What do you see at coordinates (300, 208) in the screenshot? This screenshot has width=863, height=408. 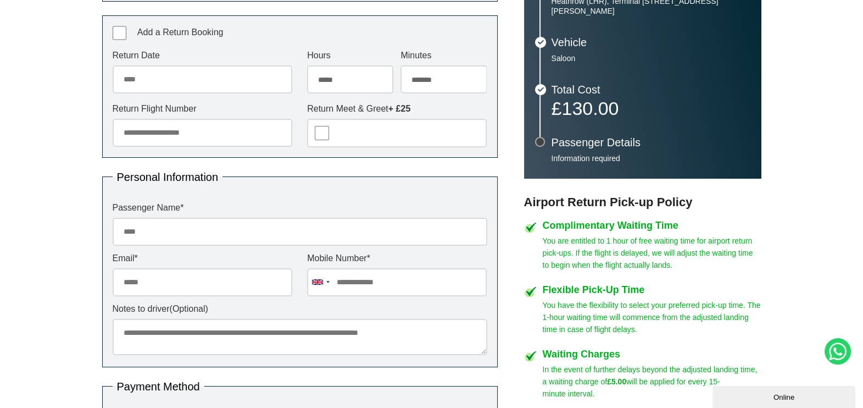 I see `label: Passenger Name` at bounding box center [300, 208].